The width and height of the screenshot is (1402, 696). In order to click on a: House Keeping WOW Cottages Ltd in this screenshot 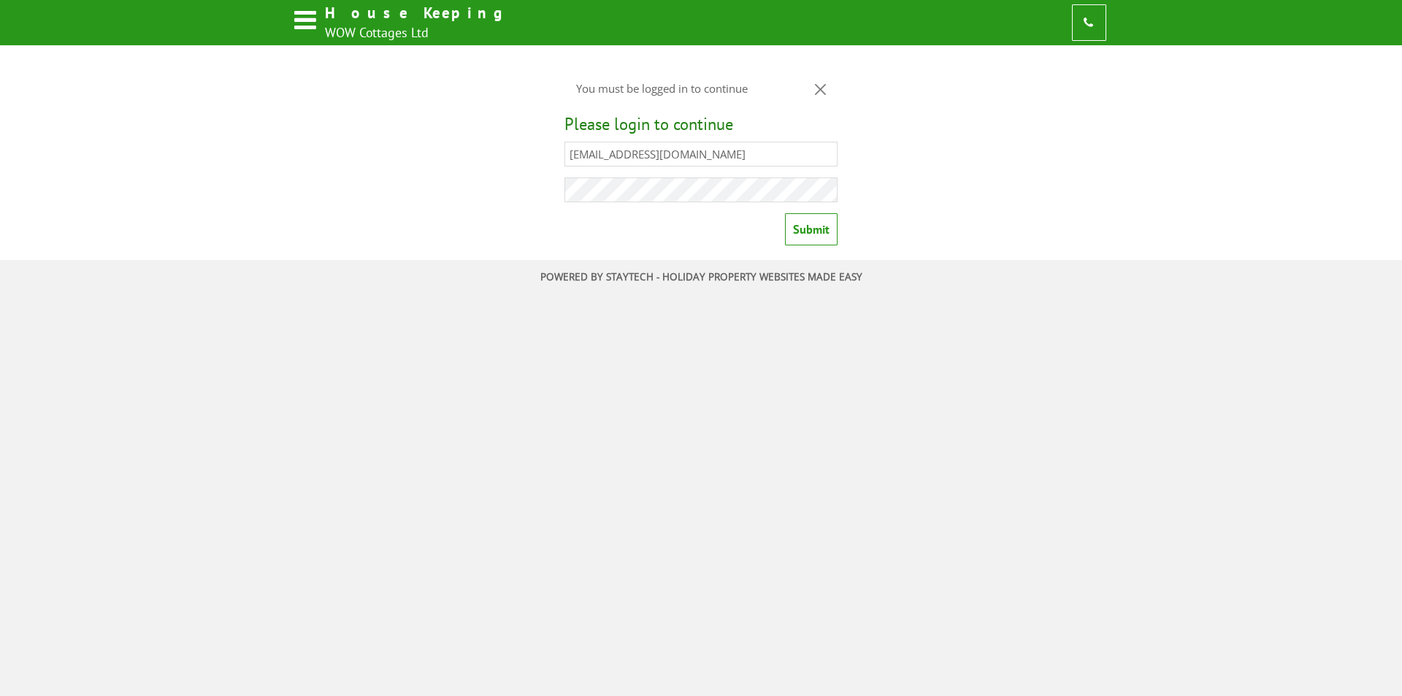, I will do `click(400, 23)`.